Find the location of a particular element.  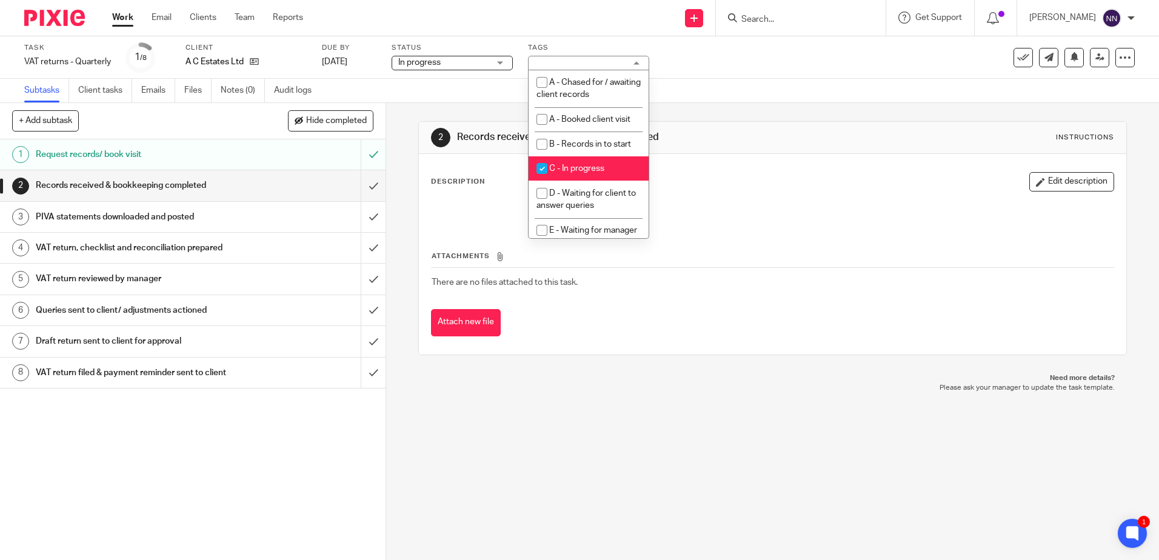

a: Clients is located at coordinates (203, 18).